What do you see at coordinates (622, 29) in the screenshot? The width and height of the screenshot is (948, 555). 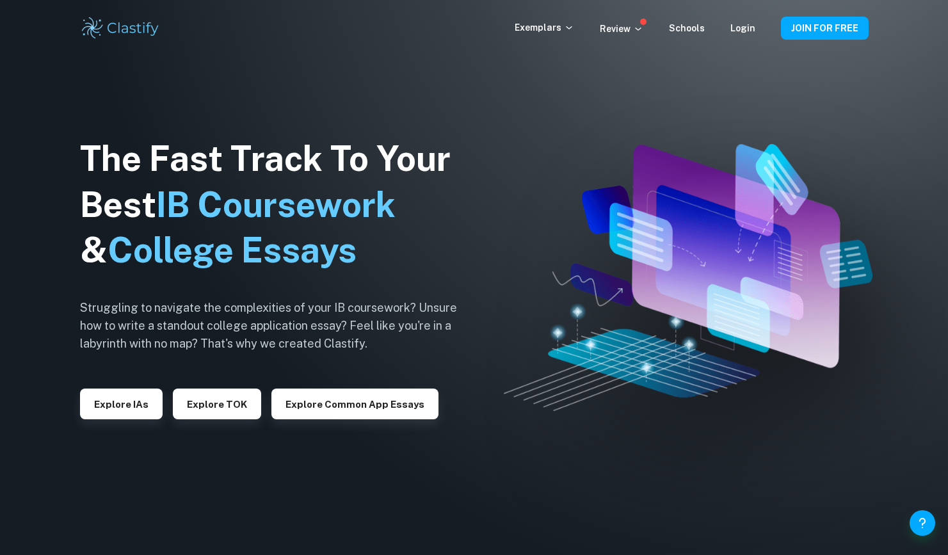 I see `p: Review` at bounding box center [622, 29].